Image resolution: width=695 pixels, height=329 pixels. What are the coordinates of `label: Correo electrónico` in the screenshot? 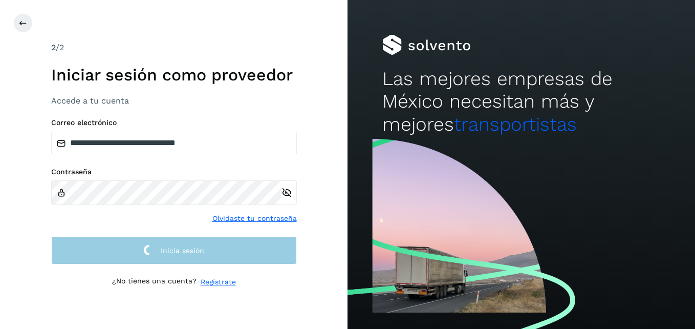 It's located at (174, 122).